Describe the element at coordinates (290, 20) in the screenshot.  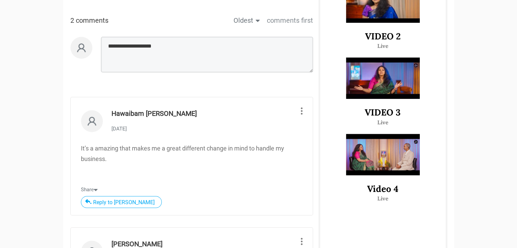
I see `label: comments first` at that location.